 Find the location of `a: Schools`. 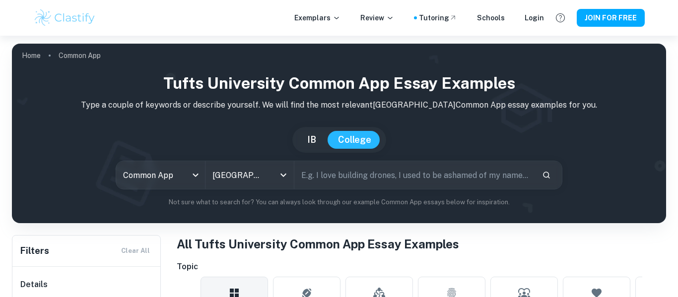

a: Schools is located at coordinates (491, 18).